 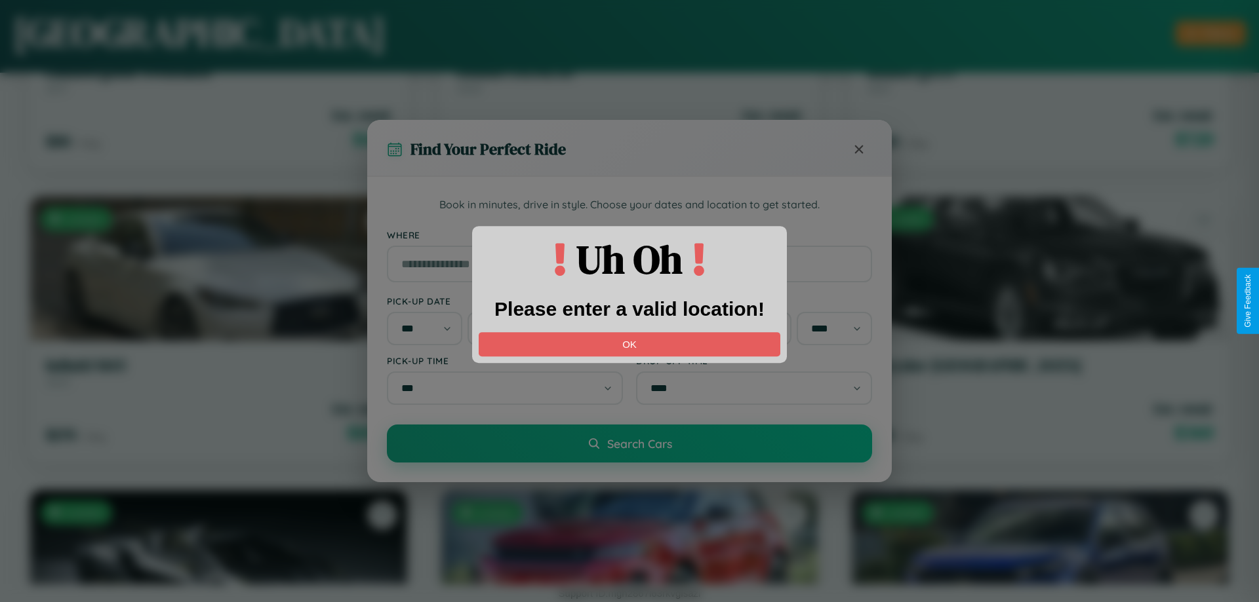 I want to click on label: Where, so click(x=629, y=235).